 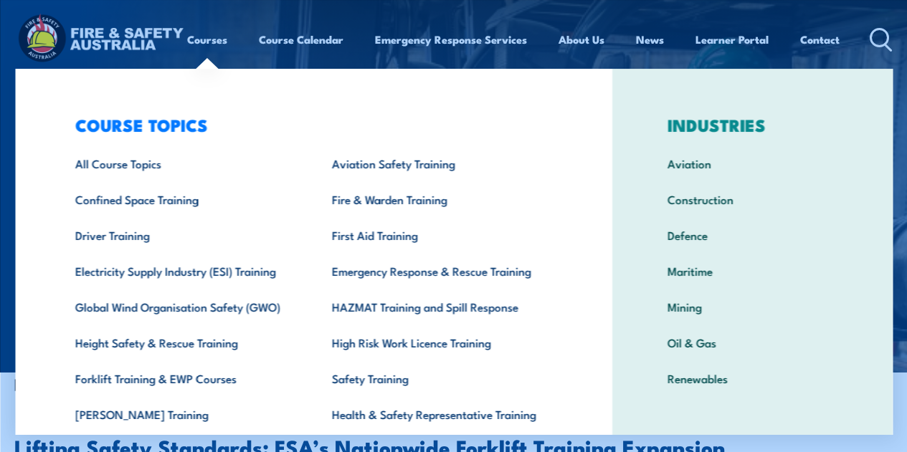 What do you see at coordinates (451, 39) in the screenshot?
I see `a: Emergency Response Services` at bounding box center [451, 39].